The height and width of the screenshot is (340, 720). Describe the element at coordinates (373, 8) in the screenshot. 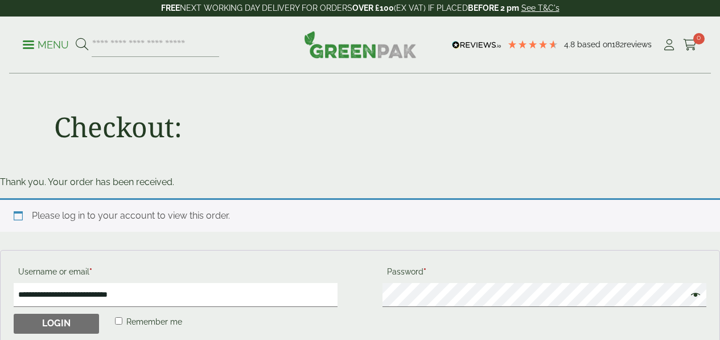

I see `strong: OVER £100` at that location.